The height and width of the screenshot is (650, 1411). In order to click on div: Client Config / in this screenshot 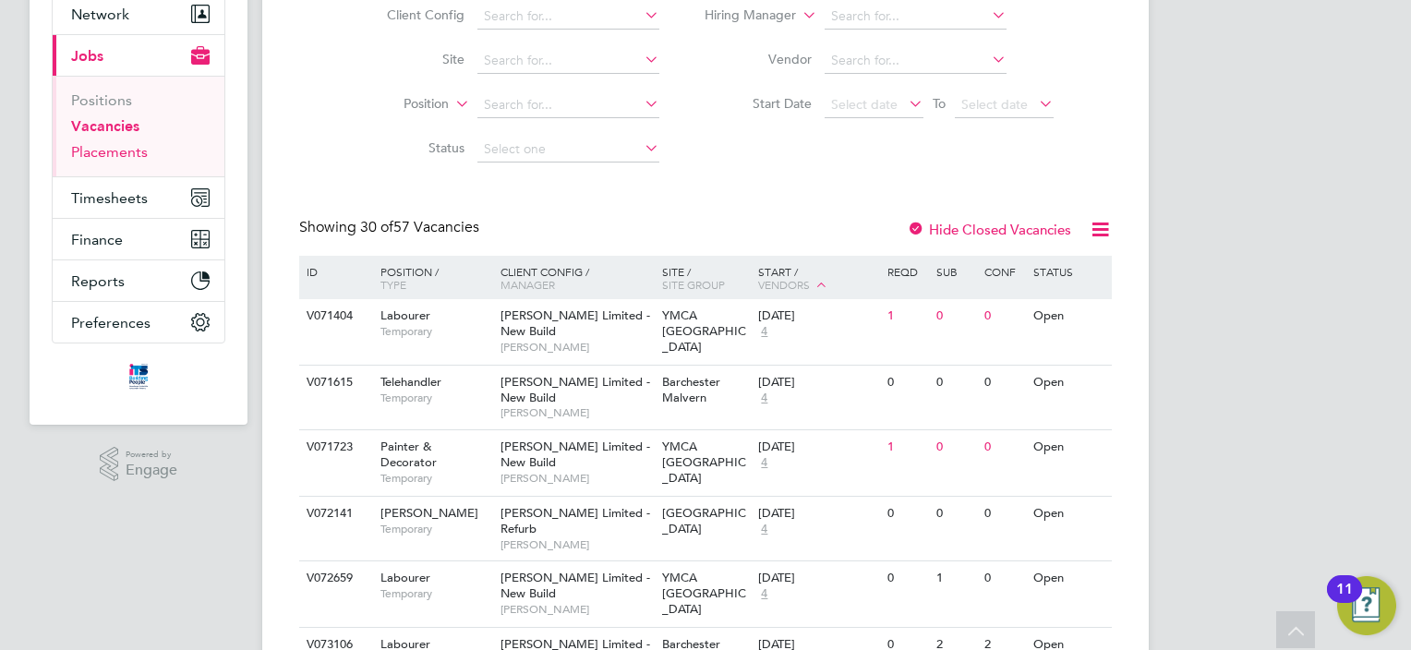, I will do `click(576, 278)`.